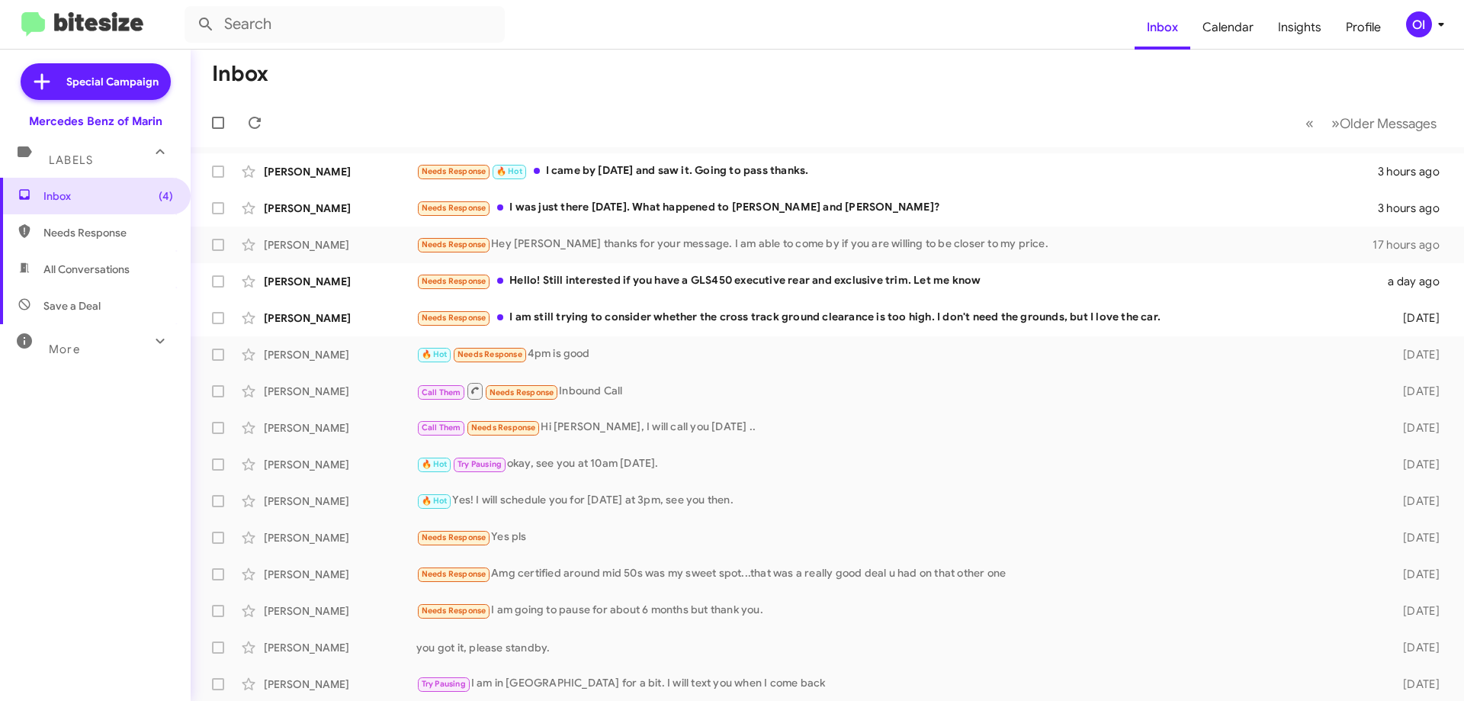 The width and height of the screenshot is (1464, 701). Describe the element at coordinates (1300, 27) in the screenshot. I see `a: Insights` at that location.